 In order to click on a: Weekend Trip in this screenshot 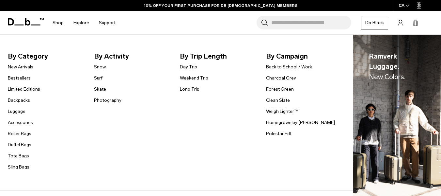, I will do `click(194, 78)`.